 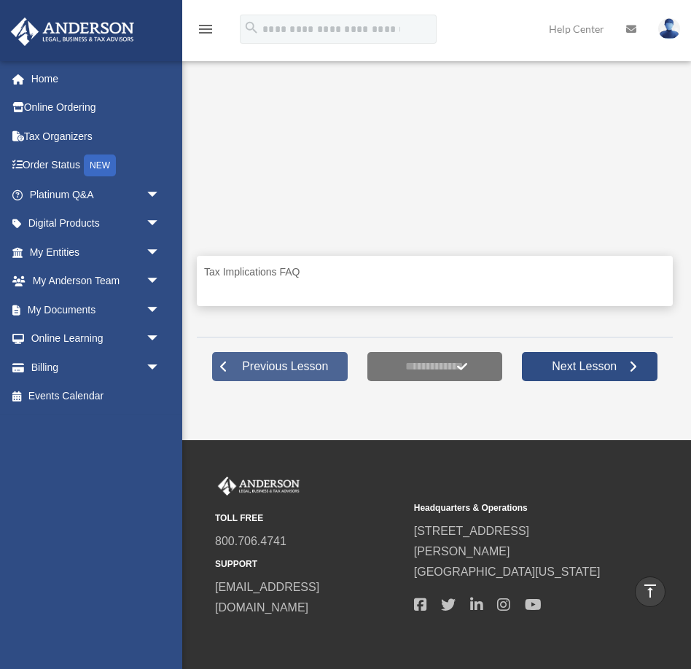 What do you see at coordinates (252, 28) in the screenshot?
I see `i: search` at bounding box center [252, 28].